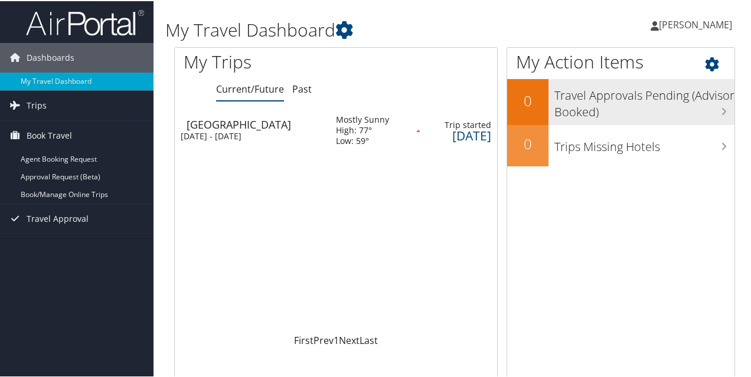 The width and height of the screenshot is (751, 377). What do you see at coordinates (250, 88) in the screenshot?
I see `a: Current/Future` at bounding box center [250, 88].